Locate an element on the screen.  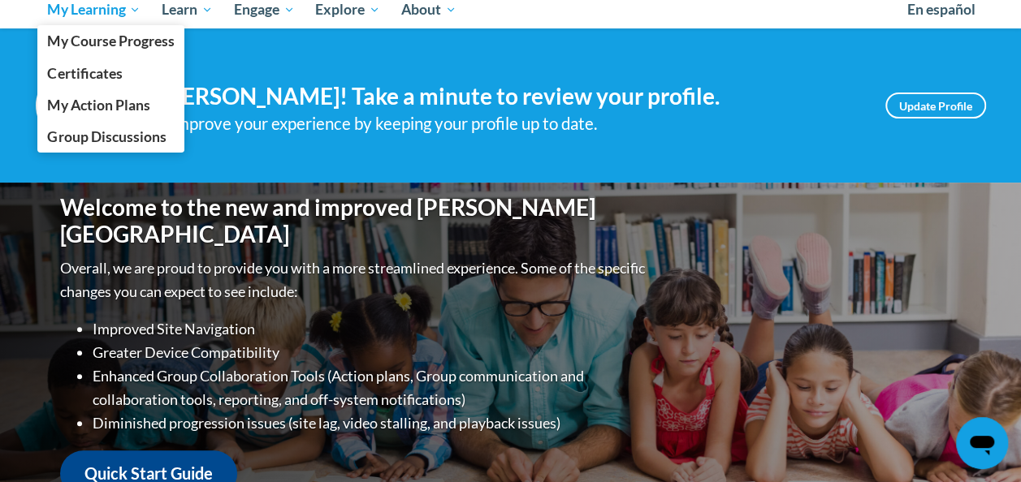
span: My Course Progress is located at coordinates (110, 41).